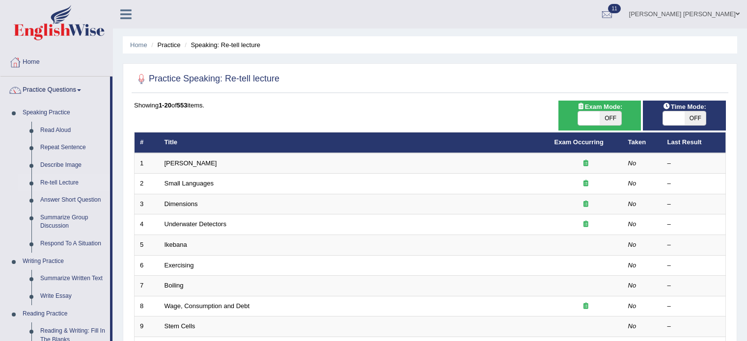  I want to click on th: Taken, so click(642, 143).